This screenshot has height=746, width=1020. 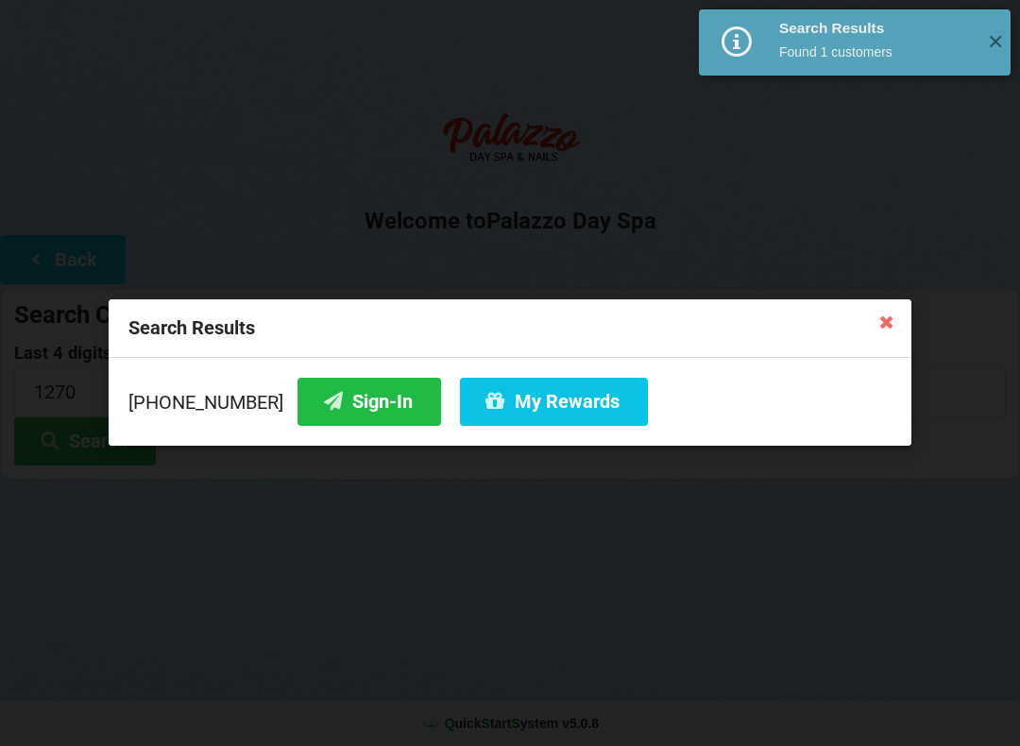 I want to click on button: Sign-In, so click(x=369, y=401).